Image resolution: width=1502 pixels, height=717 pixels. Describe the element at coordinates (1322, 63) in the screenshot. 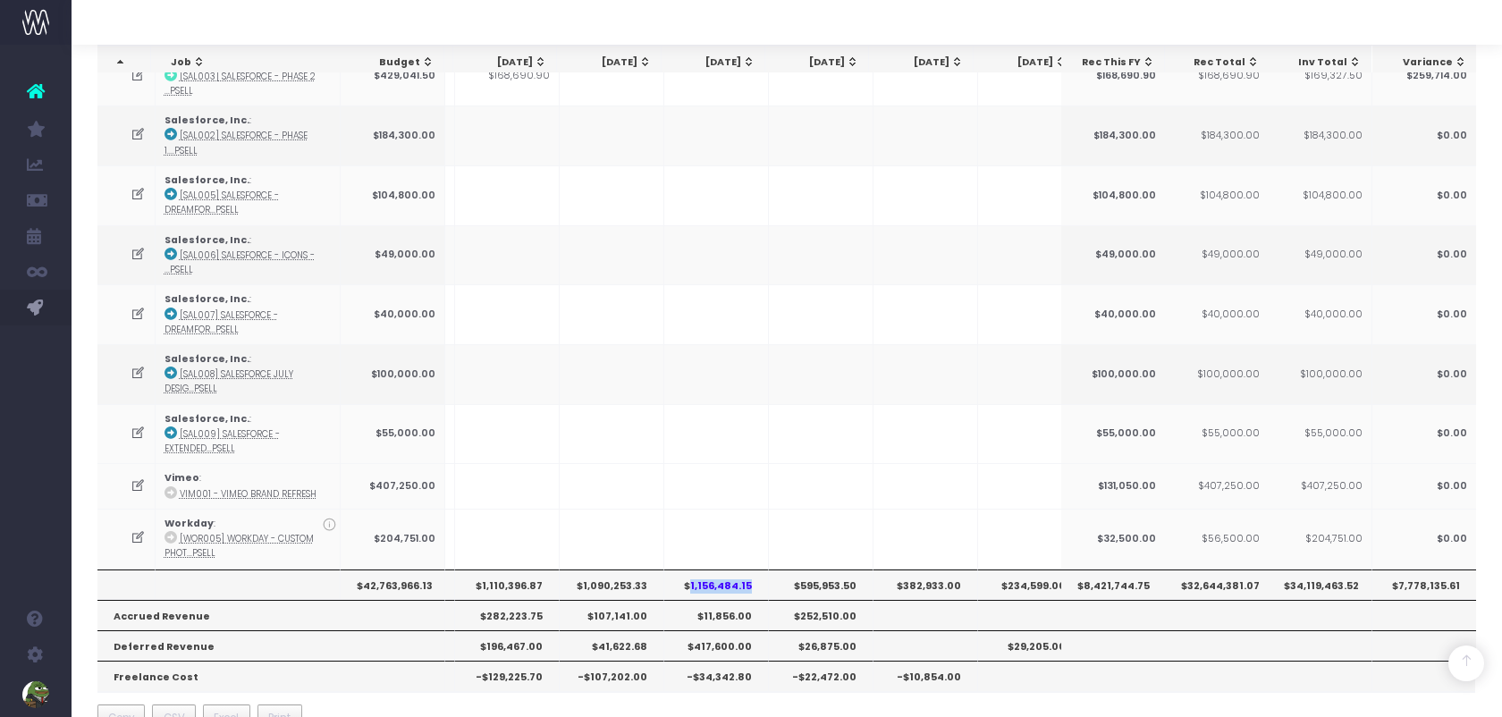

I see `div: Inv Total` at that location.